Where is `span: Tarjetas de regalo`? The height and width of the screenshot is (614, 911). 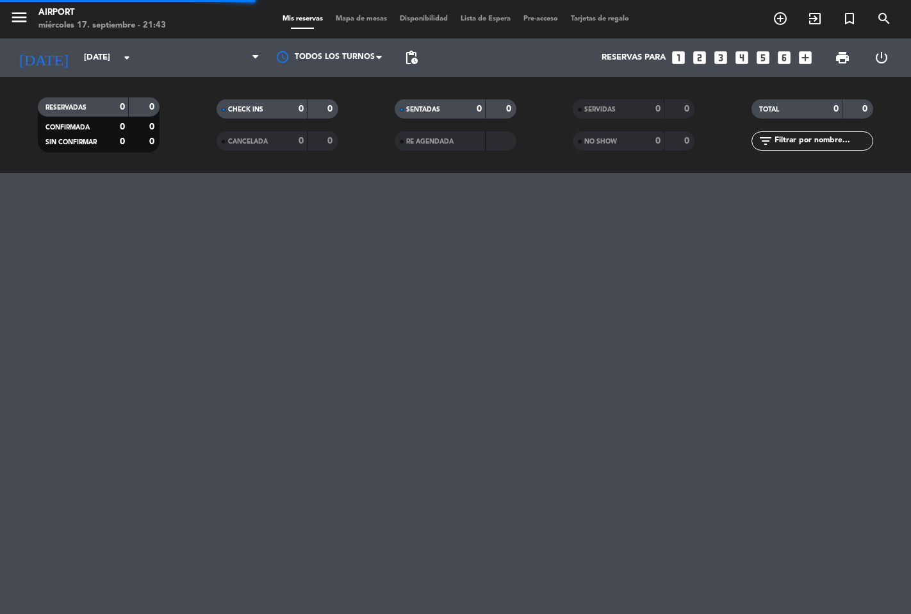
span: Tarjetas de regalo is located at coordinates (600, 19).